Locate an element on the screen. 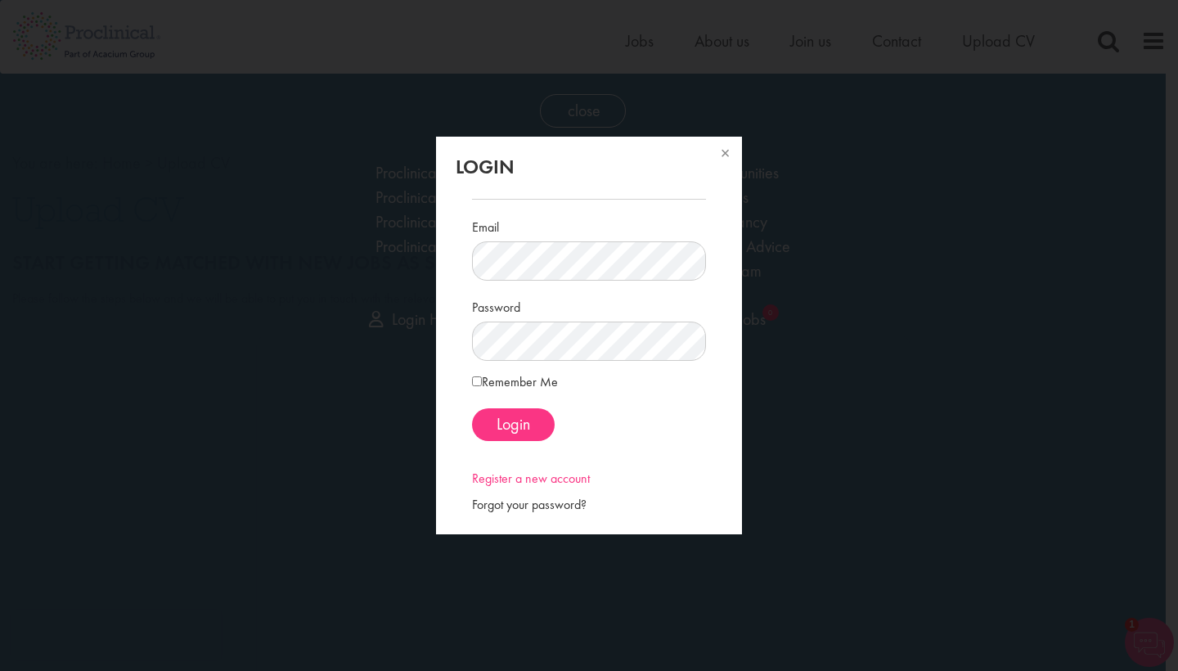  h2: Login is located at coordinates (588, 167).